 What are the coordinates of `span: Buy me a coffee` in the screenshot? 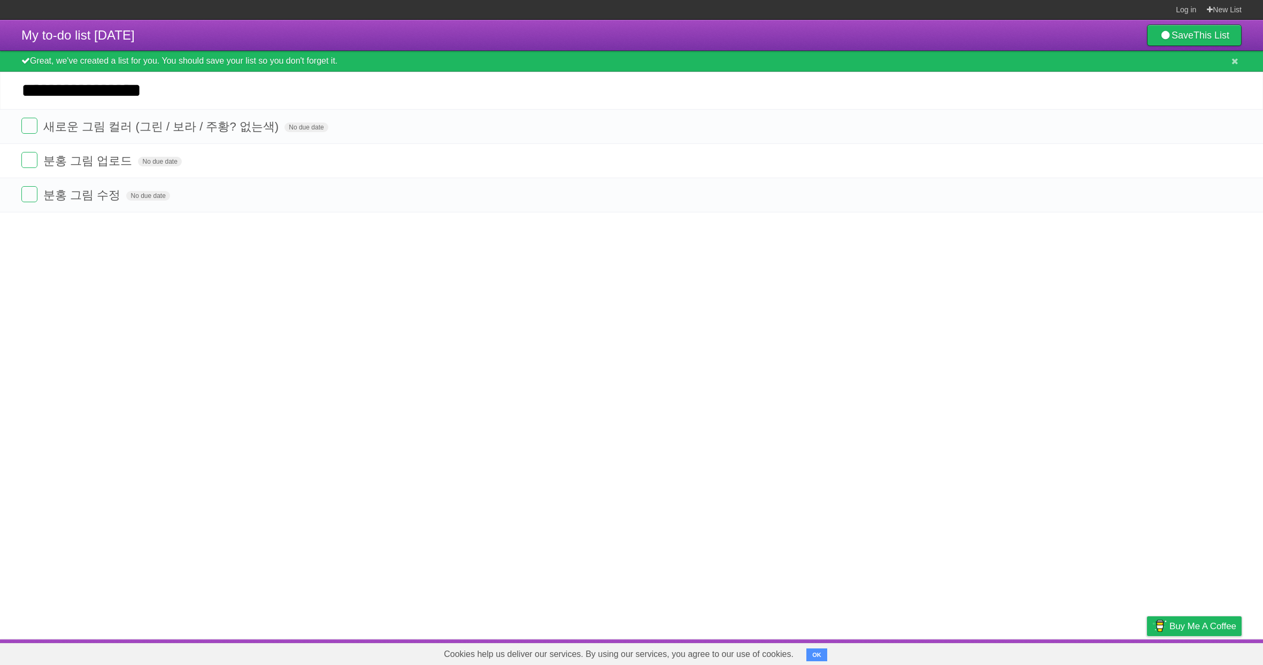 It's located at (1203, 626).